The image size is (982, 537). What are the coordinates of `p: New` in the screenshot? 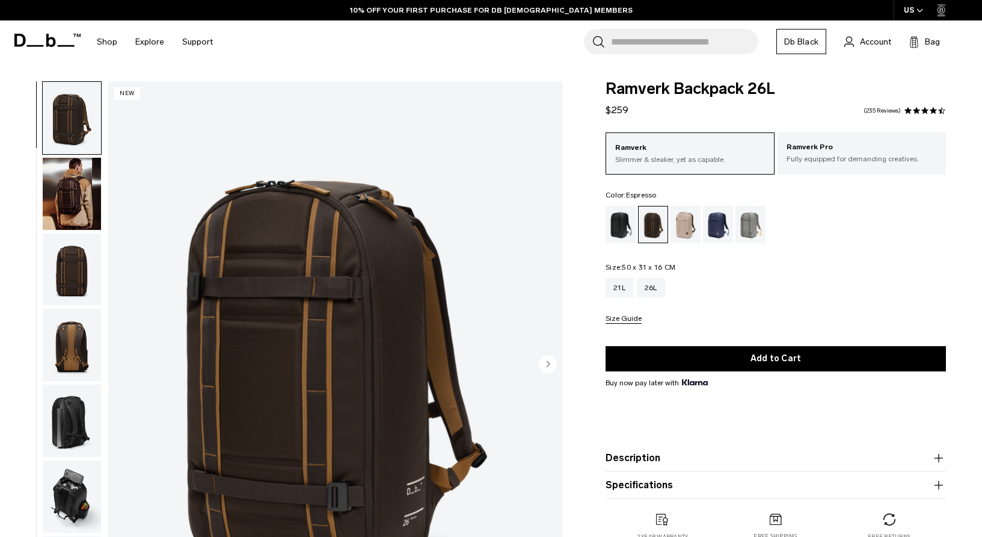 It's located at (127, 93).